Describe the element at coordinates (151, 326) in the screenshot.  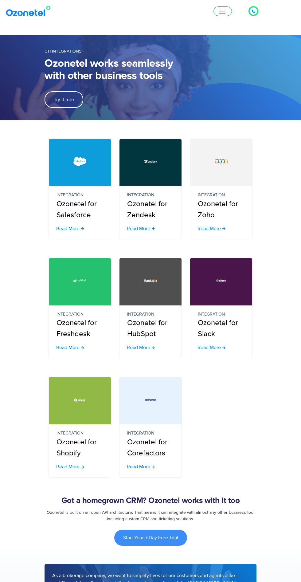
I see `p: Ozonetel for HubSpot` at that location.